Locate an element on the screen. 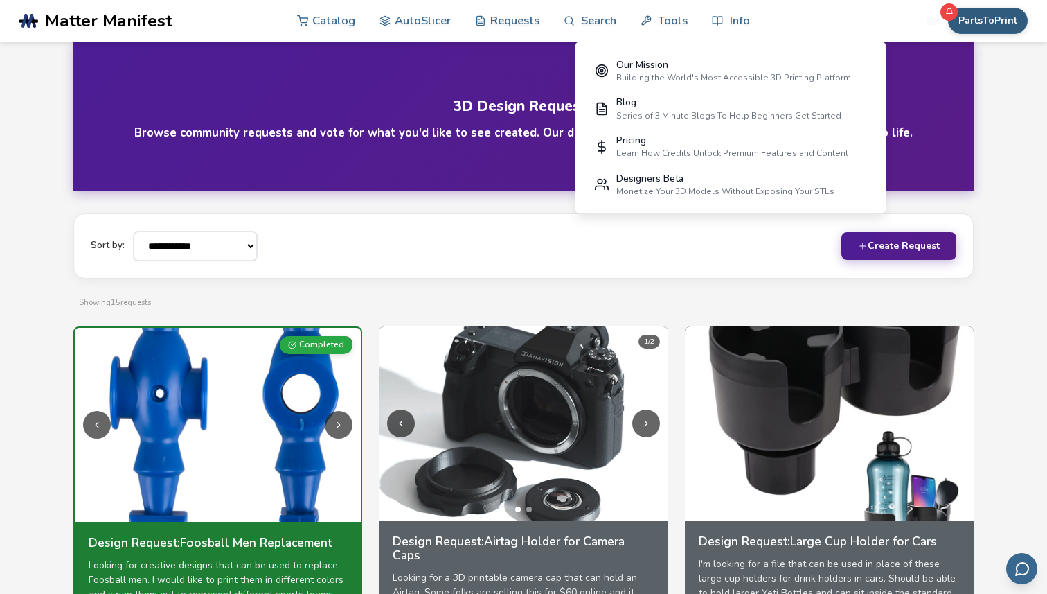 This screenshot has width=1047, height=594. div: Pricing is located at coordinates (732, 141).